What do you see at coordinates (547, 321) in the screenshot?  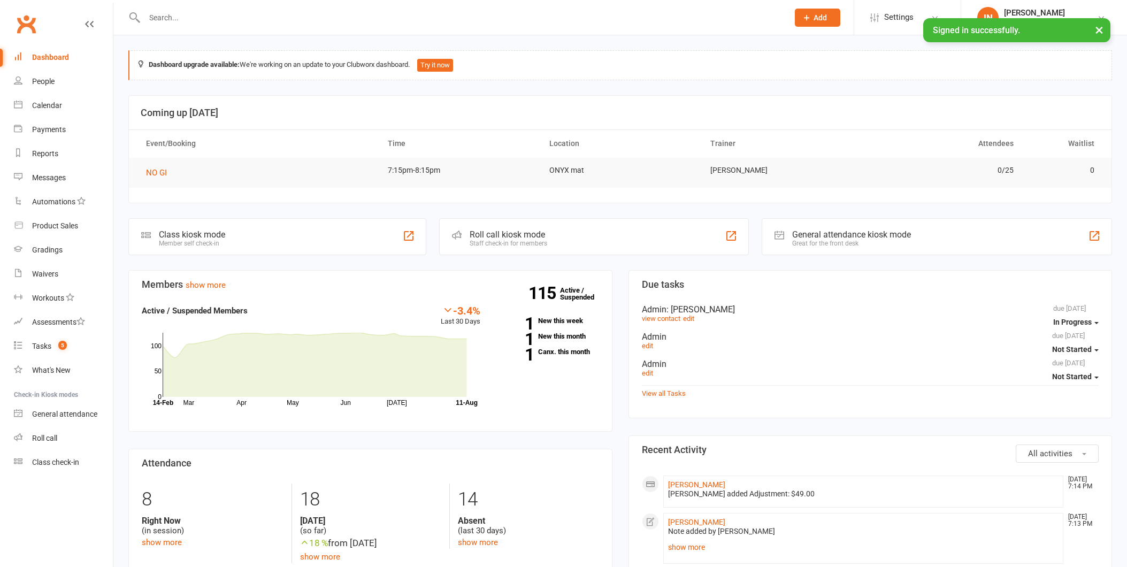 I see `a: 1New this week` at bounding box center [547, 321].